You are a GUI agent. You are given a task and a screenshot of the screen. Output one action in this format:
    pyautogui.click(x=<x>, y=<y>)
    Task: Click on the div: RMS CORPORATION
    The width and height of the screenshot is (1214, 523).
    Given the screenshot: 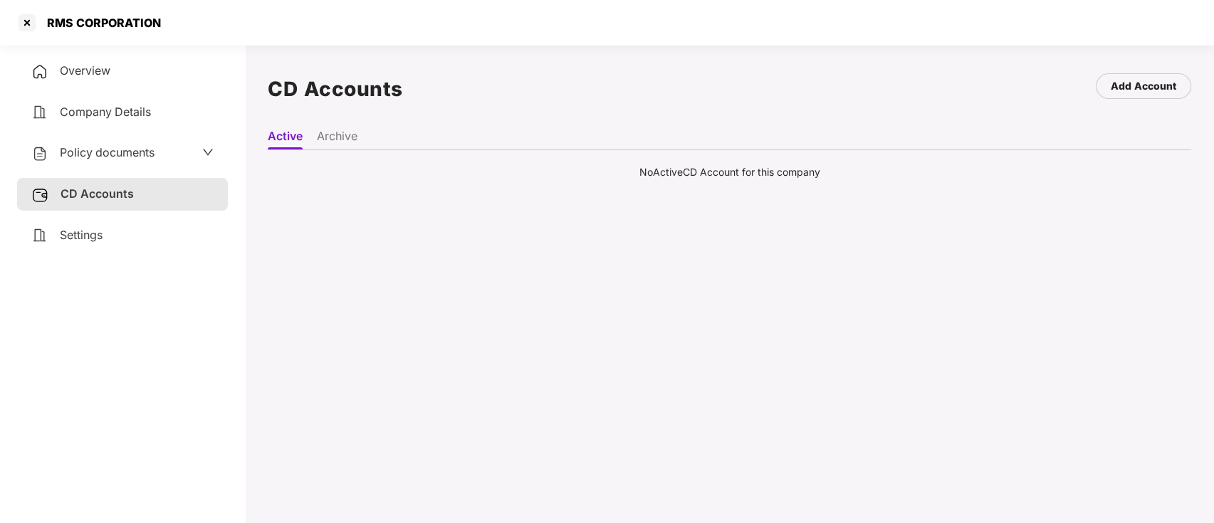 What is the action you would take?
    pyautogui.click(x=100, y=23)
    